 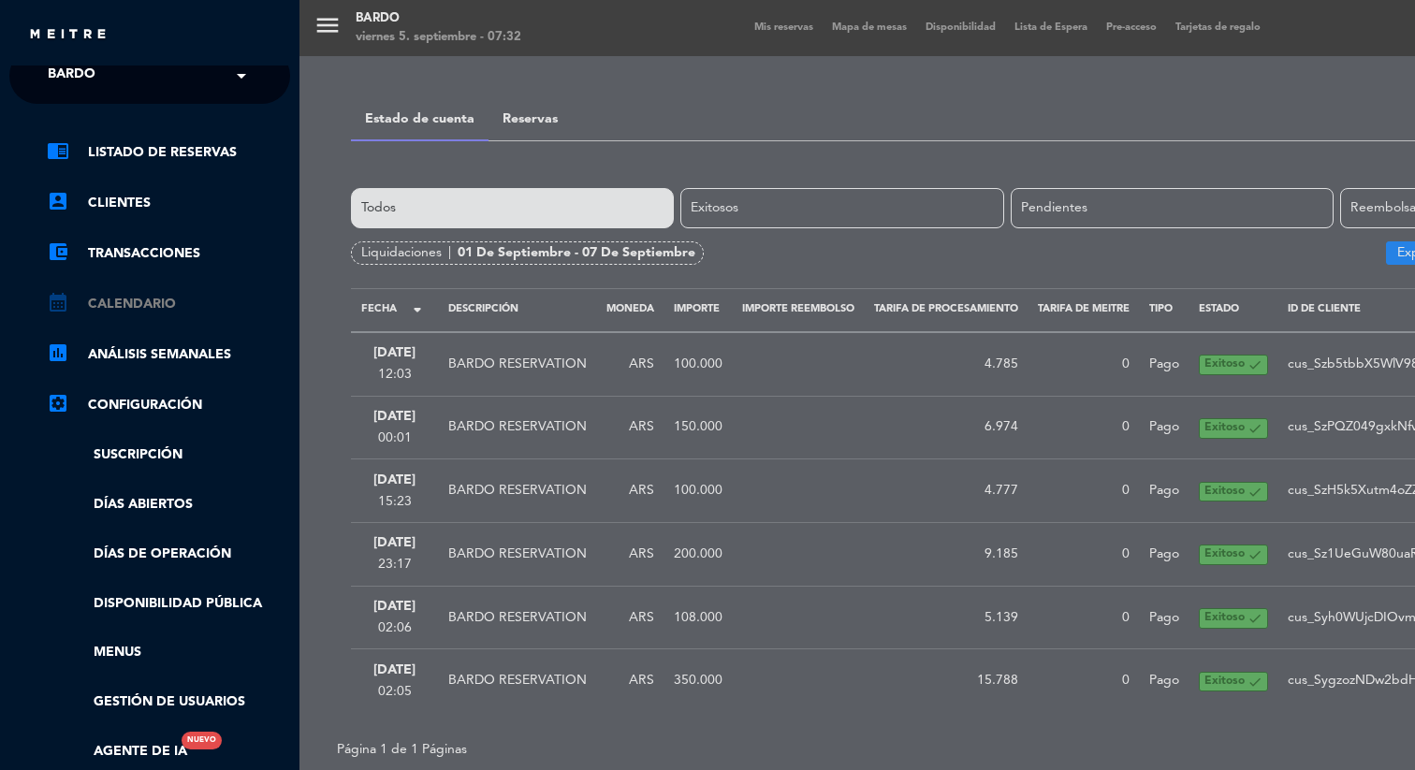 I want to click on a: chrome_reader_modeListado de Reservas, so click(x=168, y=153).